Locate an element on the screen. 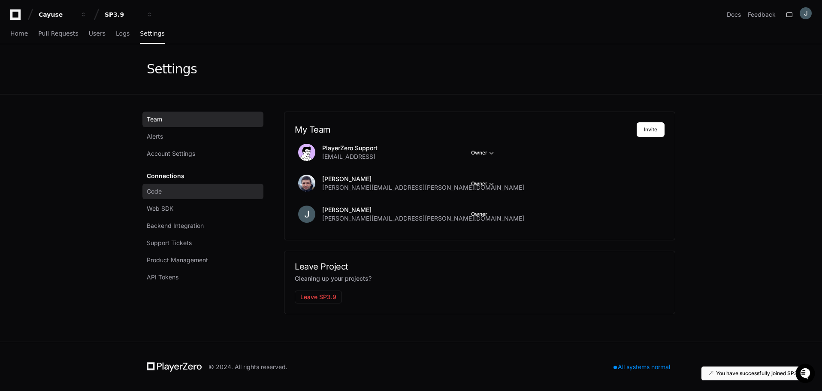  p: You have successfully joined SP3.9. is located at coordinates (761, 373).